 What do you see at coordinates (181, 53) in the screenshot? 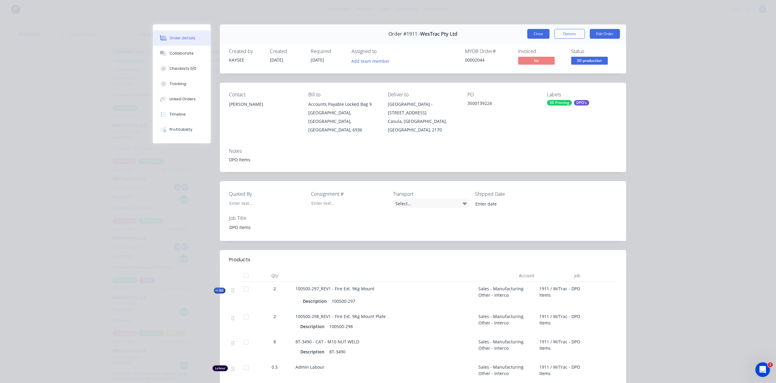
I see `div: Collaborate` at bounding box center [181, 53].